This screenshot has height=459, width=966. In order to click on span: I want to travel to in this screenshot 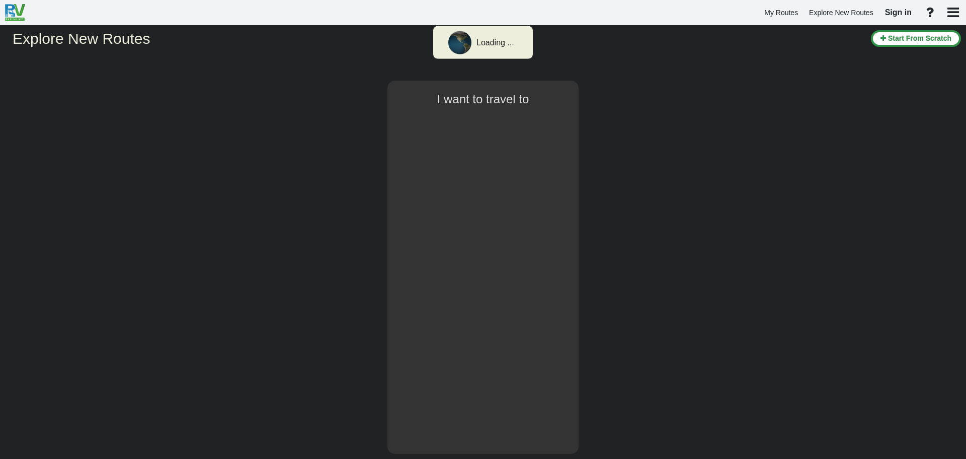, I will do `click(483, 99)`.